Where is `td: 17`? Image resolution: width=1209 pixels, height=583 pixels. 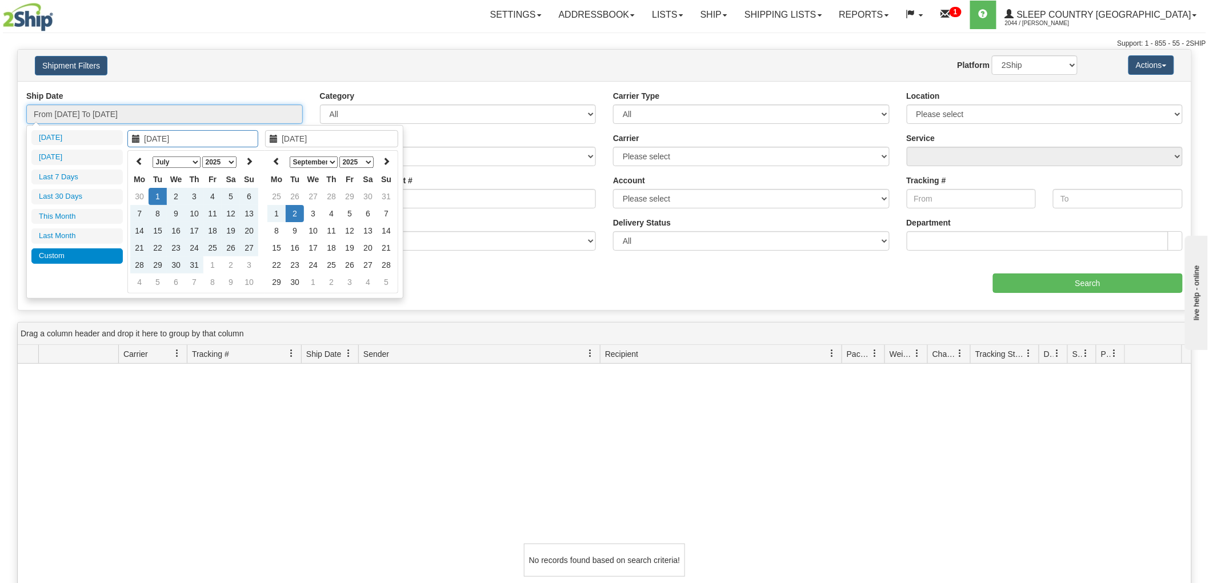
td: 17 is located at coordinates (194, 231).